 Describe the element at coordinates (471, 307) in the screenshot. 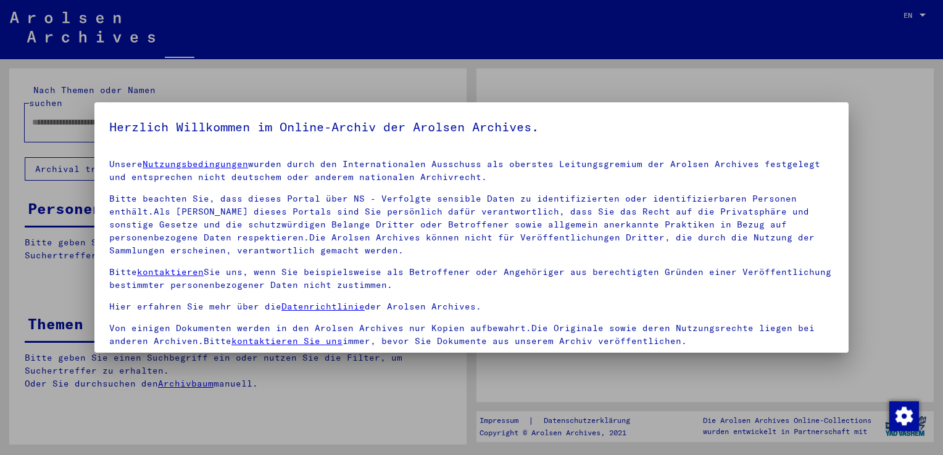

I see `p: Hier erfahren Sie mehr über die der Arolsen Archives.` at that location.